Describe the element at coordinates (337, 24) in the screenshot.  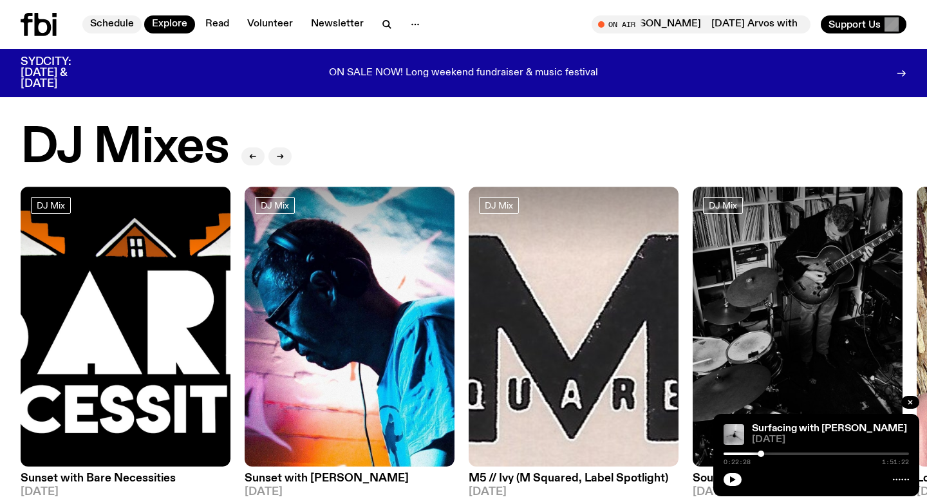
I see `a: Newsletter` at that location.